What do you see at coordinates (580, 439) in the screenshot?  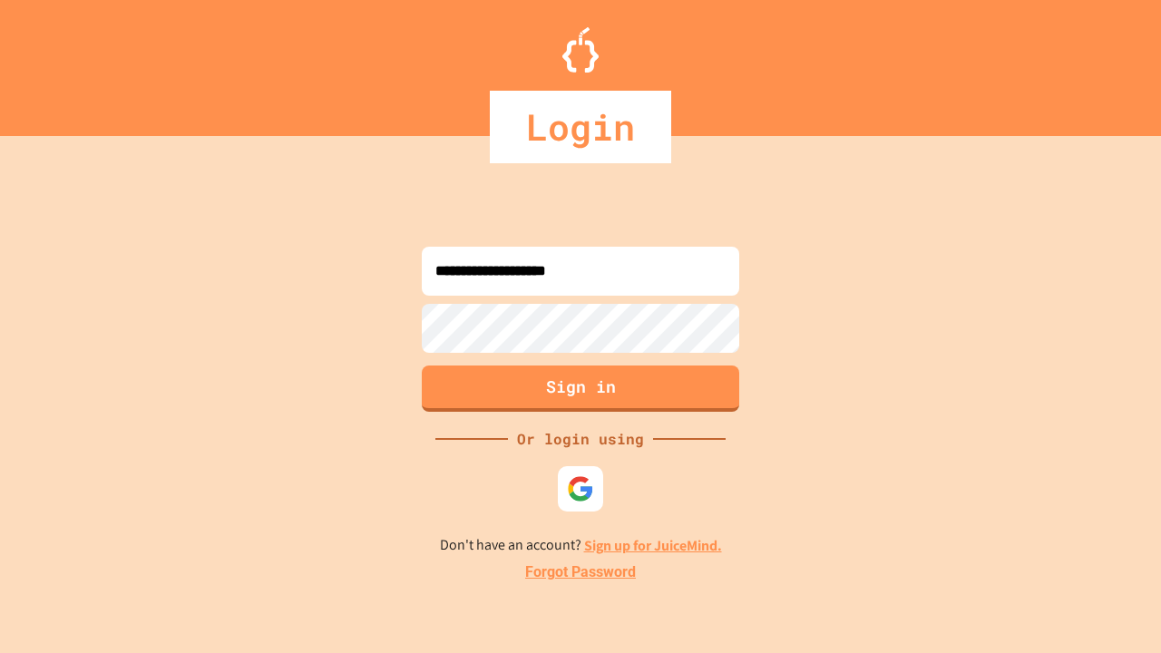 I see `div: Or login using` at bounding box center [580, 439].